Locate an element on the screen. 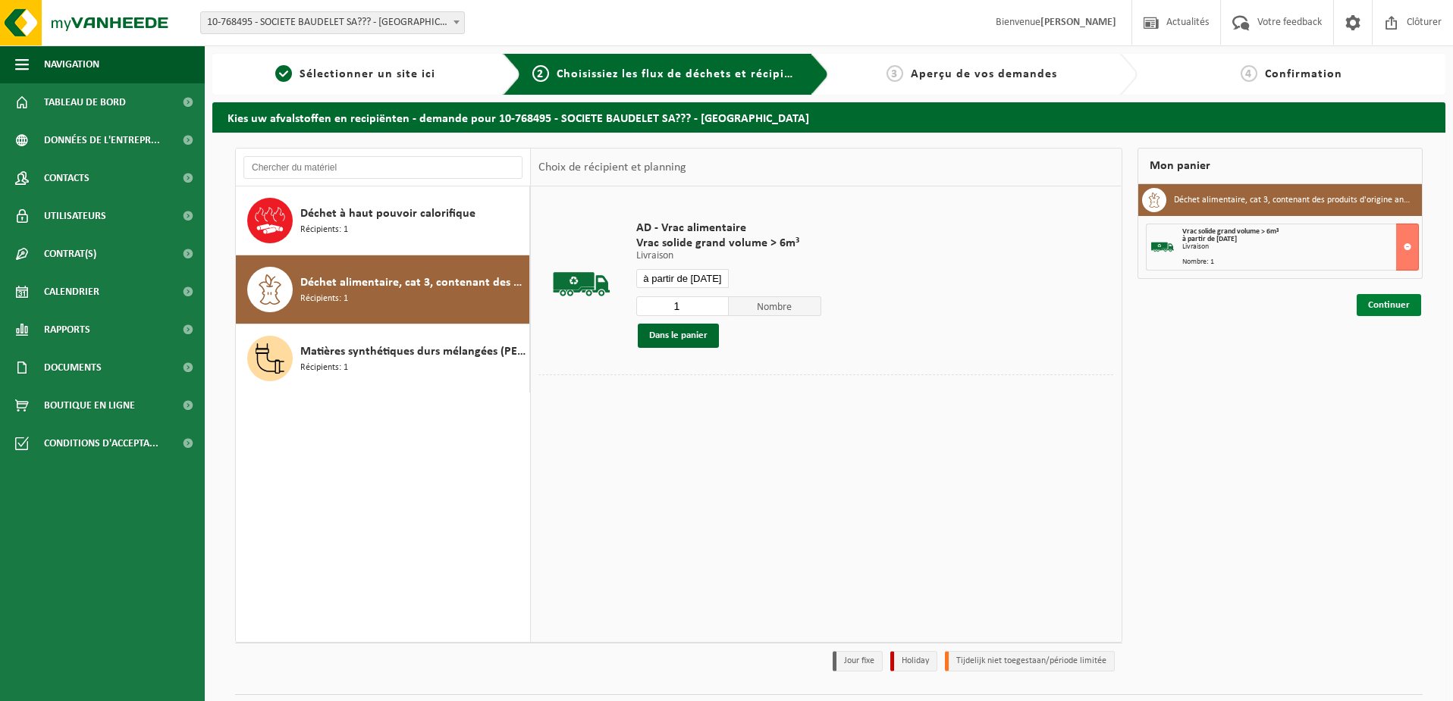  span: Contacts is located at coordinates (67, 178).